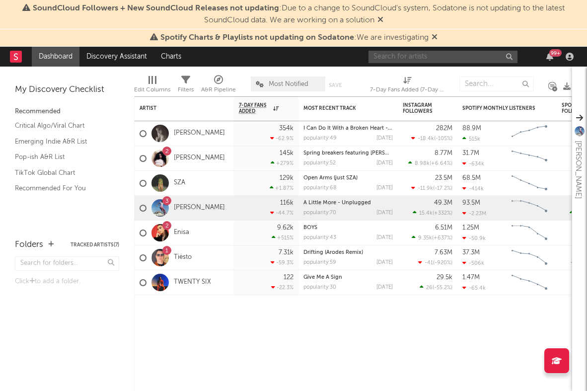 This screenshot has width=587, height=391. What do you see at coordinates (337, 203) in the screenshot?
I see `a: A Little More - Unplugged` at bounding box center [337, 203].